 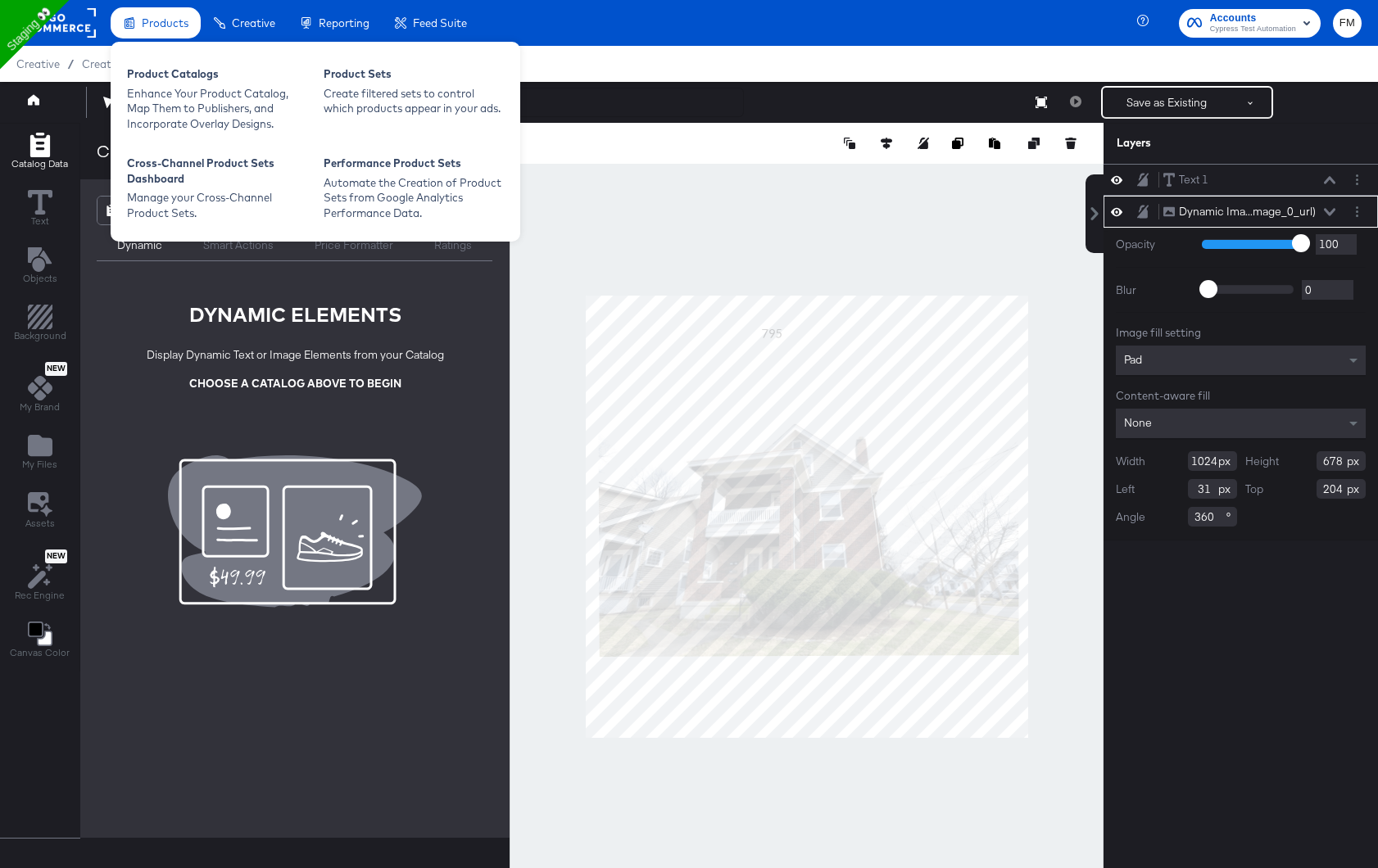 What do you see at coordinates (344, 23) in the screenshot?
I see `span: Reporting` at bounding box center [344, 23].